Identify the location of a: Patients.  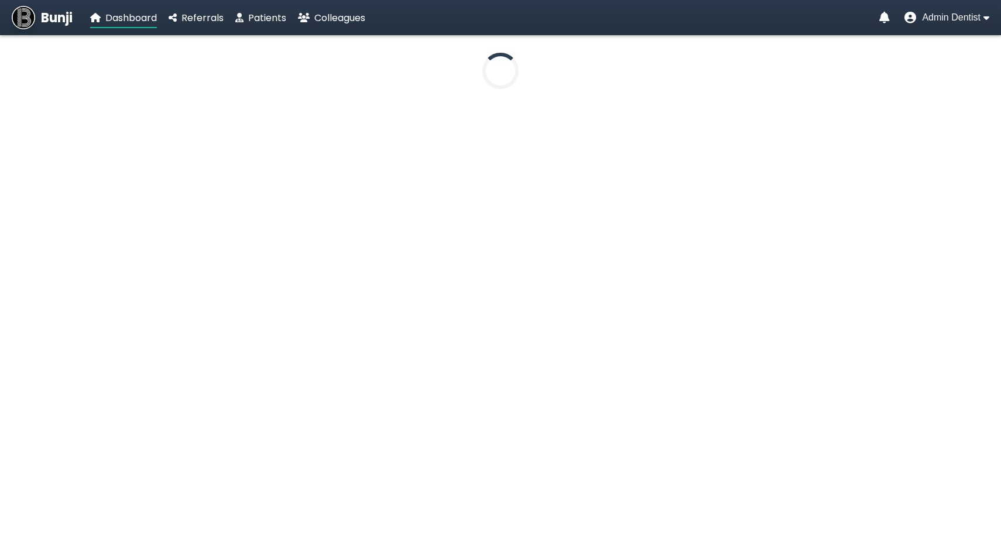
(261, 18).